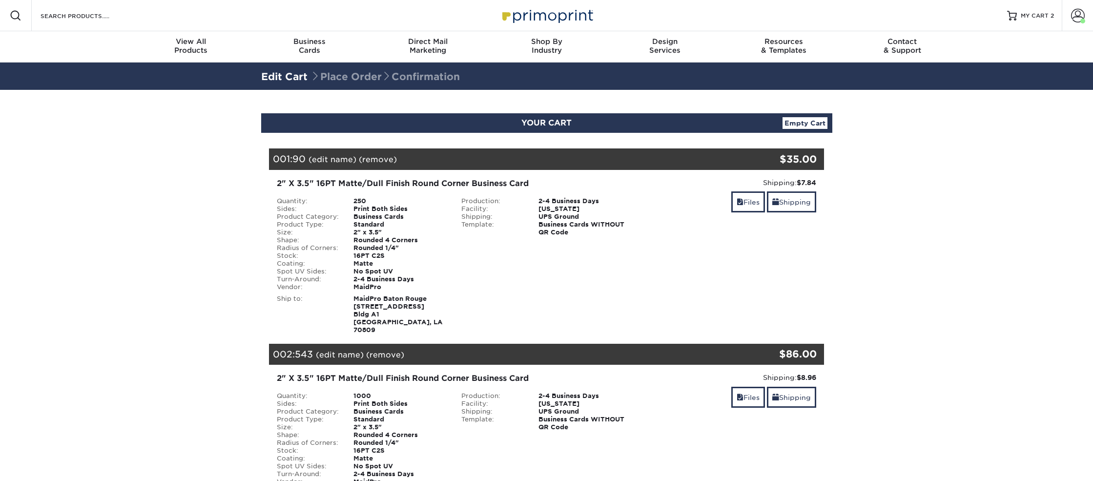 This screenshot has width=1093, height=481. What do you see at coordinates (191, 46) in the screenshot?
I see `div: Products` at bounding box center [191, 46].